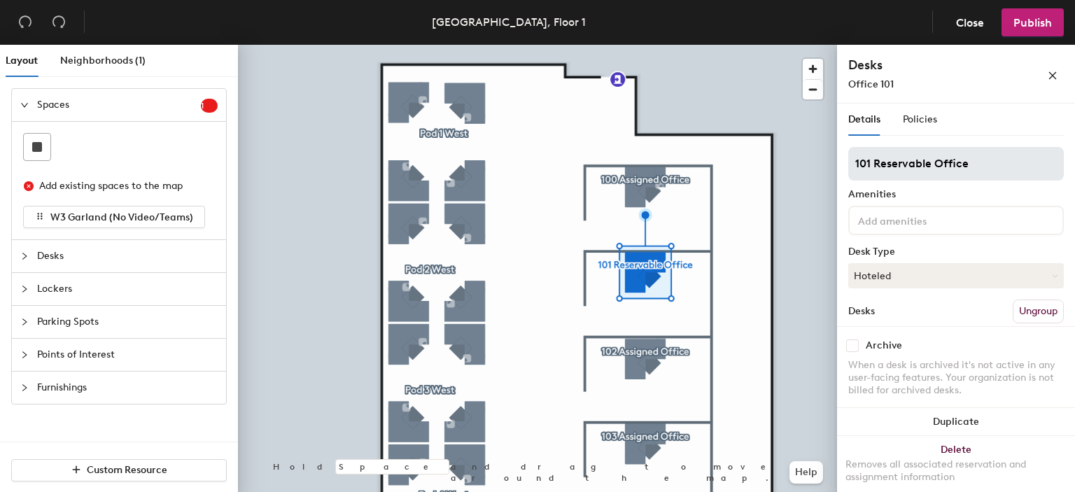 The width and height of the screenshot is (1075, 492). Describe the element at coordinates (1038, 312) in the screenshot. I see `button: Ungroup` at that location.